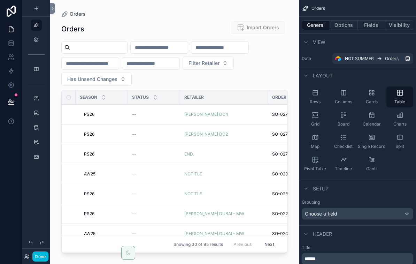 The height and width of the screenshot is (264, 416). What do you see at coordinates (343, 141) in the screenshot?
I see `button: Checklist` at bounding box center [343, 141].